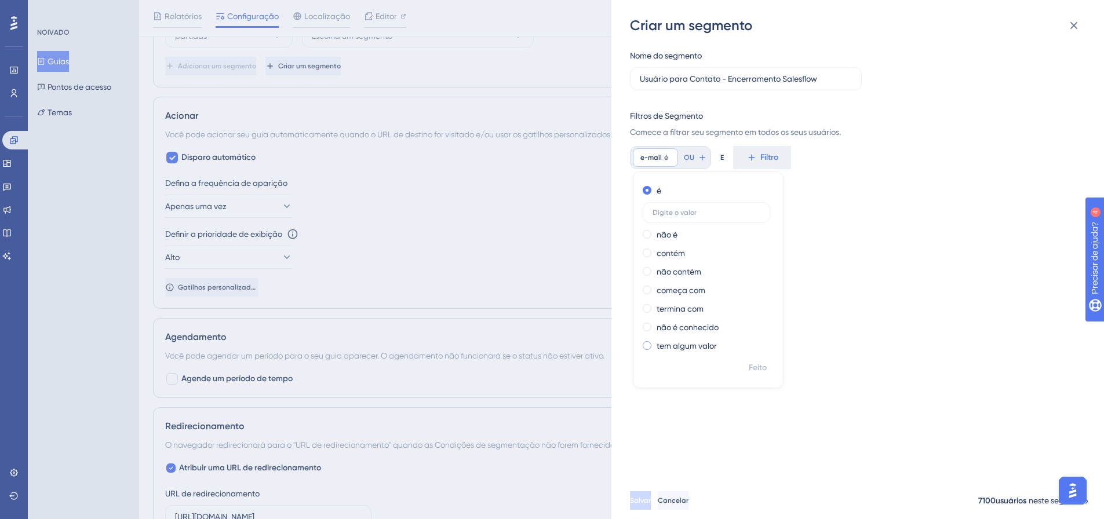 The height and width of the screenshot is (519, 1104). What do you see at coordinates (736, 132) in the screenshot?
I see `font: Comece a filtrar seu segmento em todos os seus usuários.` at bounding box center [736, 132].